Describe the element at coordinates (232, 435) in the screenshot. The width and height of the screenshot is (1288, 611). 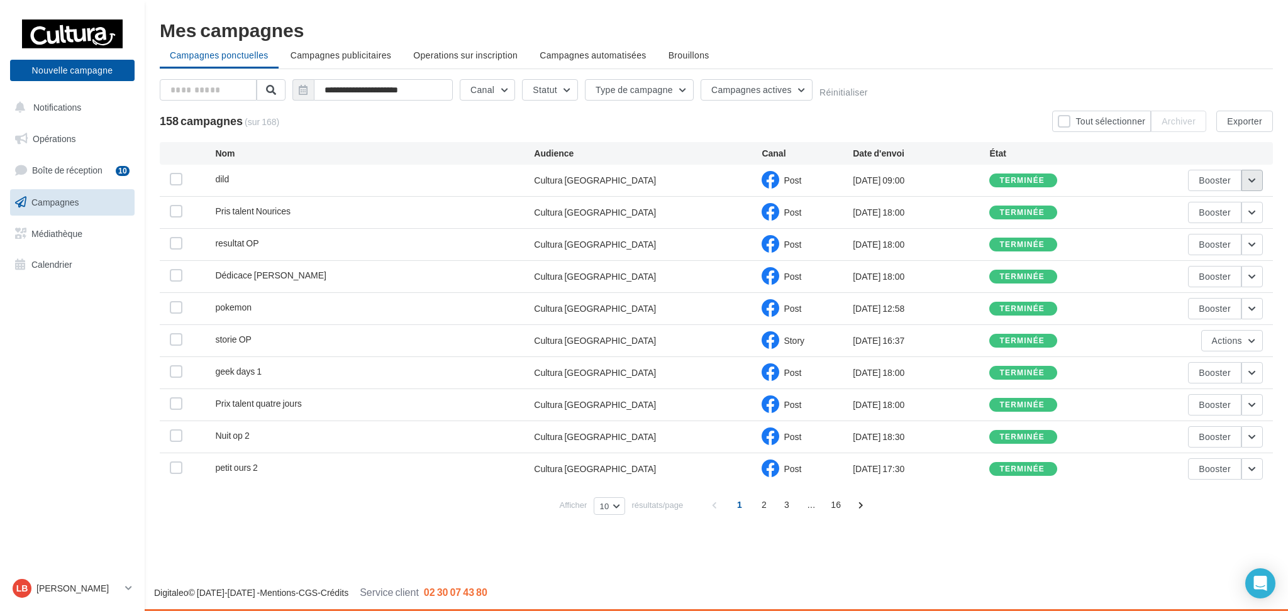
I see `span: Nuit op 2` at that location.